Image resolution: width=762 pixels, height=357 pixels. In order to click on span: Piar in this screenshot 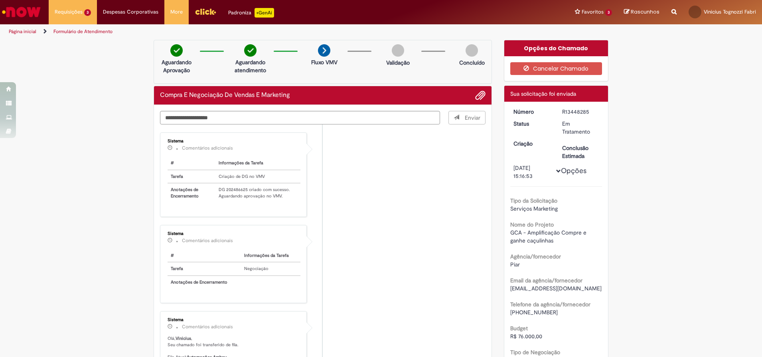, I will do `click(515, 264)`.